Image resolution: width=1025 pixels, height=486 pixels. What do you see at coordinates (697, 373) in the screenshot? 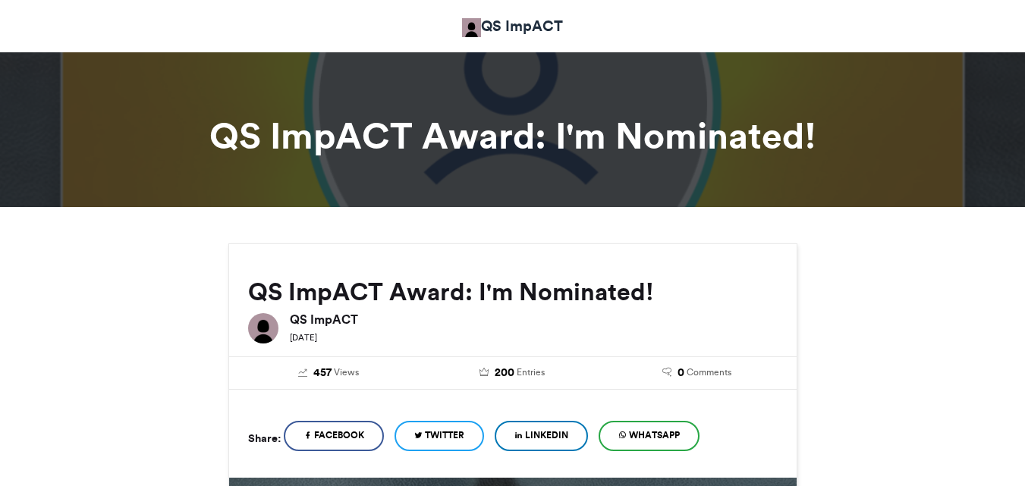
I see `a: 0 Comments` at bounding box center [697, 373].